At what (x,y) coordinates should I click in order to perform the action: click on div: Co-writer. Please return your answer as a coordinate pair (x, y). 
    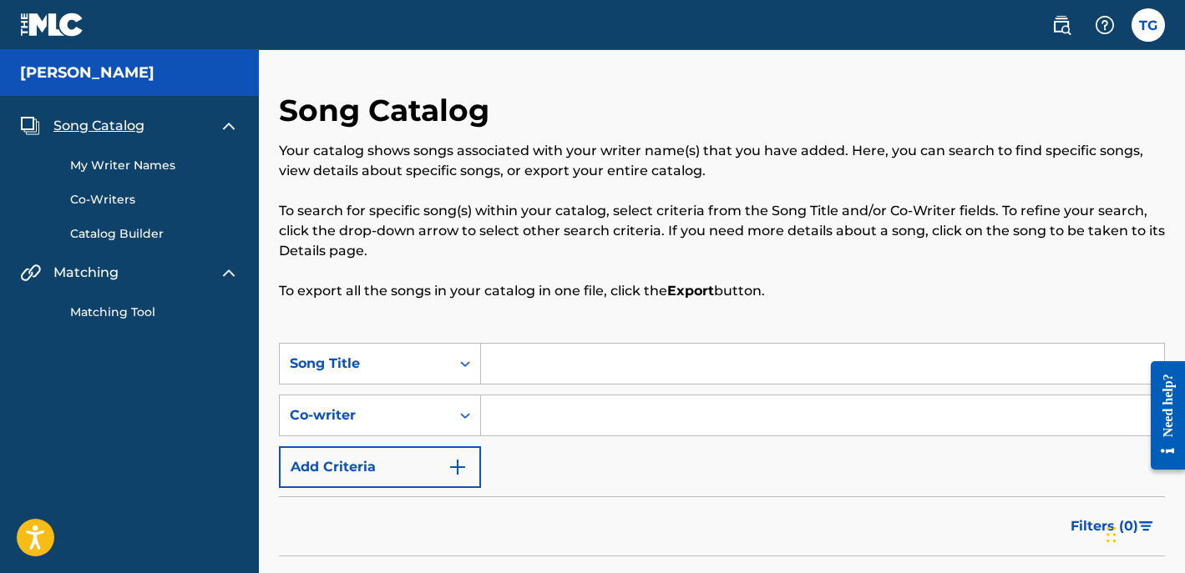
    Looking at the image, I should click on (365, 416).